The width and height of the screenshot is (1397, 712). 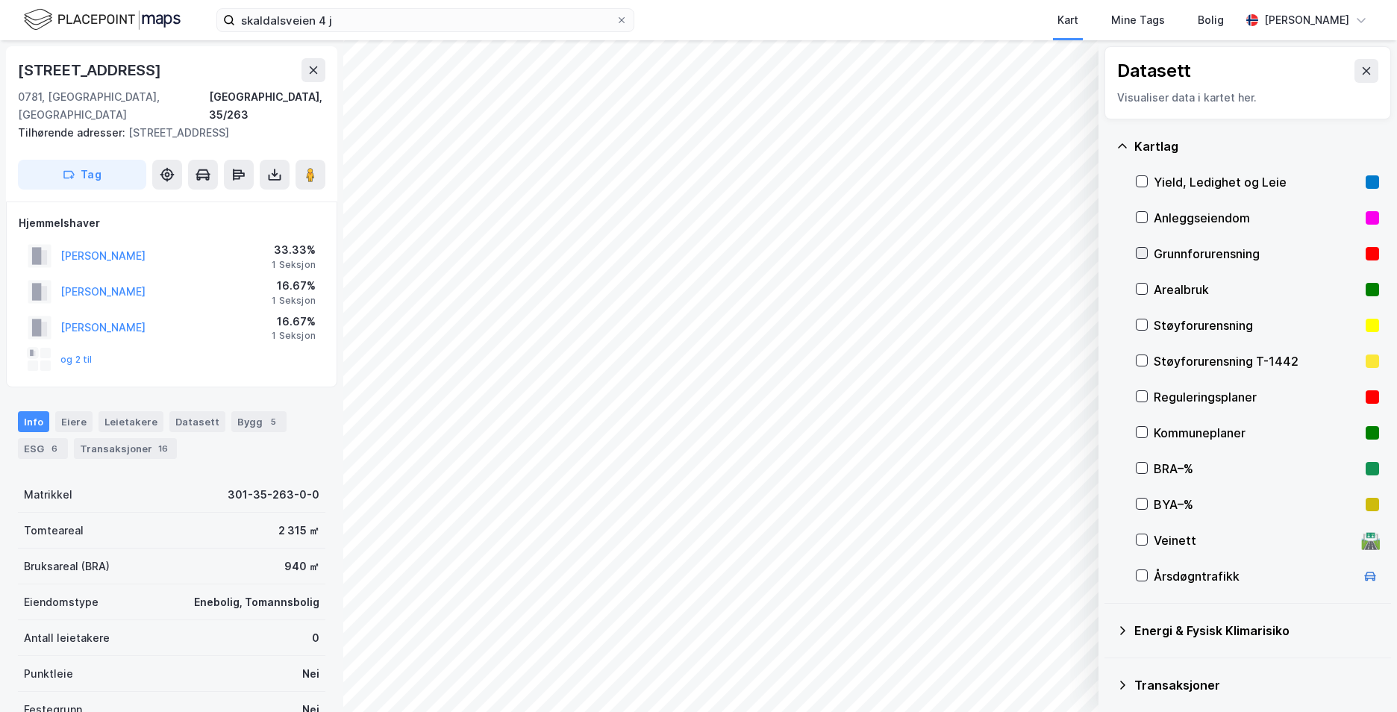 What do you see at coordinates (302, 566) in the screenshot?
I see `div: 940 ㎡` at bounding box center [302, 566].